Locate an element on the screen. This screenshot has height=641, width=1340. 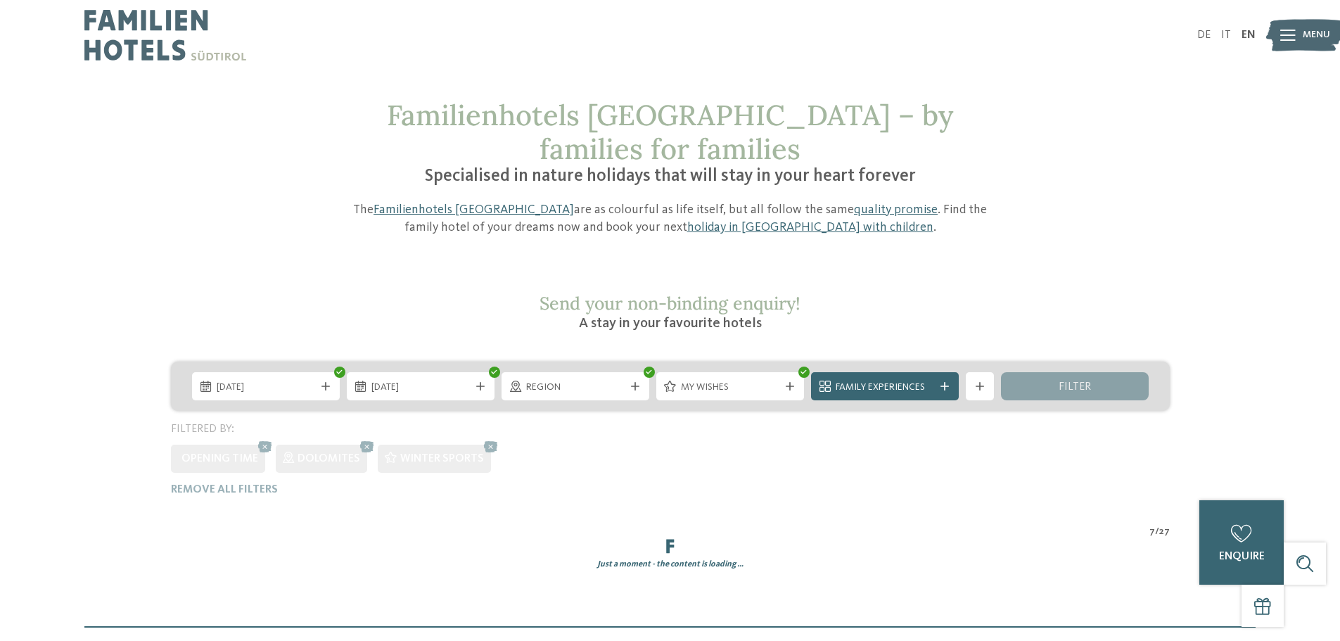
span: enquire is located at coordinates (1242, 557).